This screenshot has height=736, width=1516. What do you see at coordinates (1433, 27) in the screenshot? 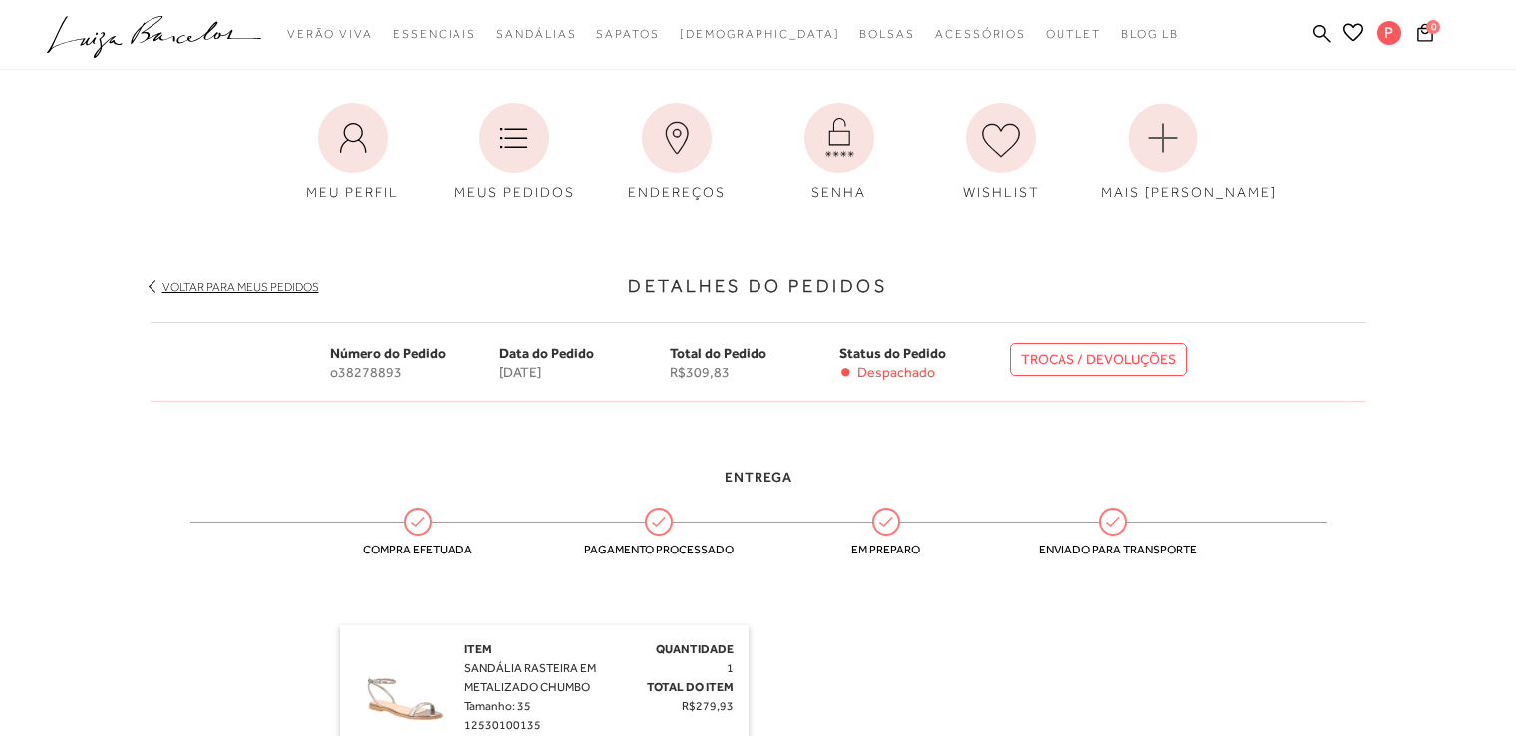
I see `span: 0` at bounding box center [1433, 27].